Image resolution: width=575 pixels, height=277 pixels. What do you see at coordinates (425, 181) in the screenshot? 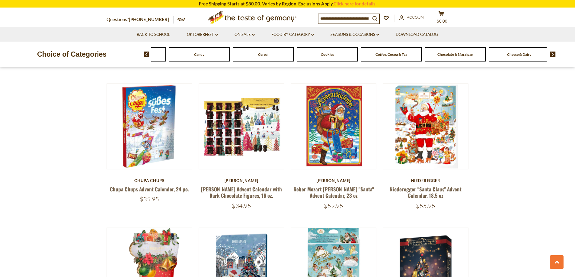
I see `div: Niederegger` at bounding box center [425, 181].